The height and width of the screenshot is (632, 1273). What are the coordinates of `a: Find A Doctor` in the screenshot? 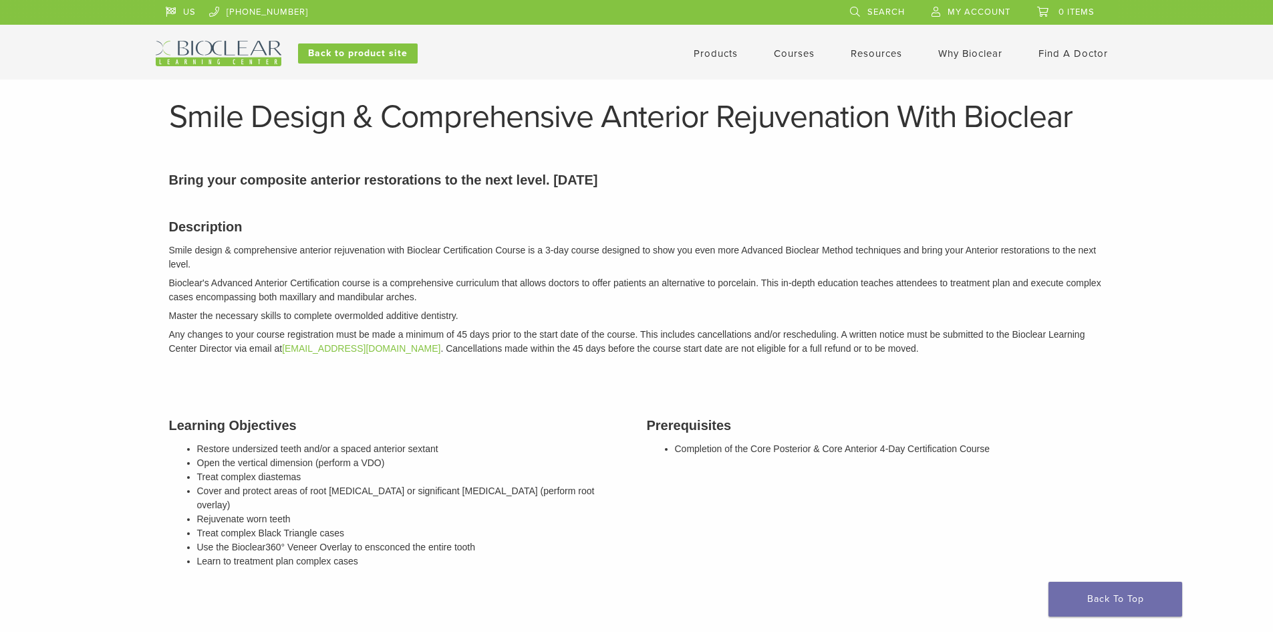 It's located at (1073, 53).